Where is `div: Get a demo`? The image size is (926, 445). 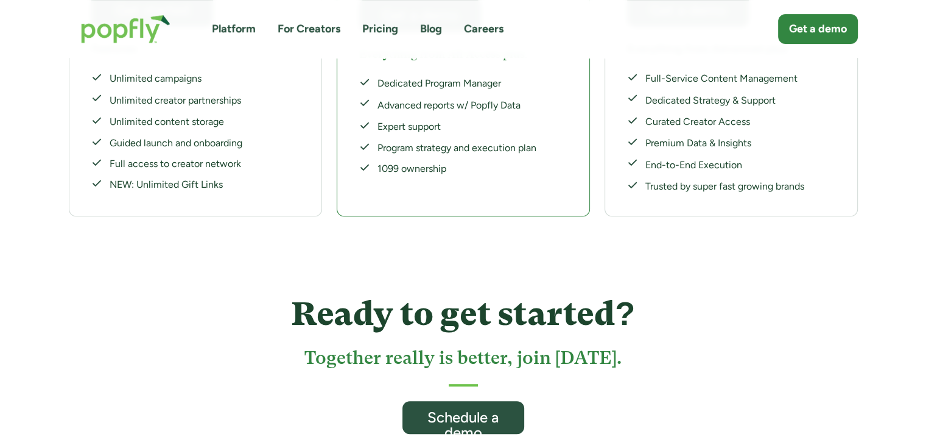 div: Get a demo is located at coordinates (818, 29).